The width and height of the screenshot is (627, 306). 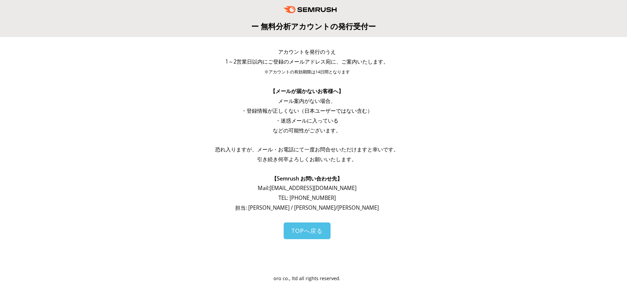 I want to click on span: 【Semrush お問い合わせ先】, so click(x=307, y=179).